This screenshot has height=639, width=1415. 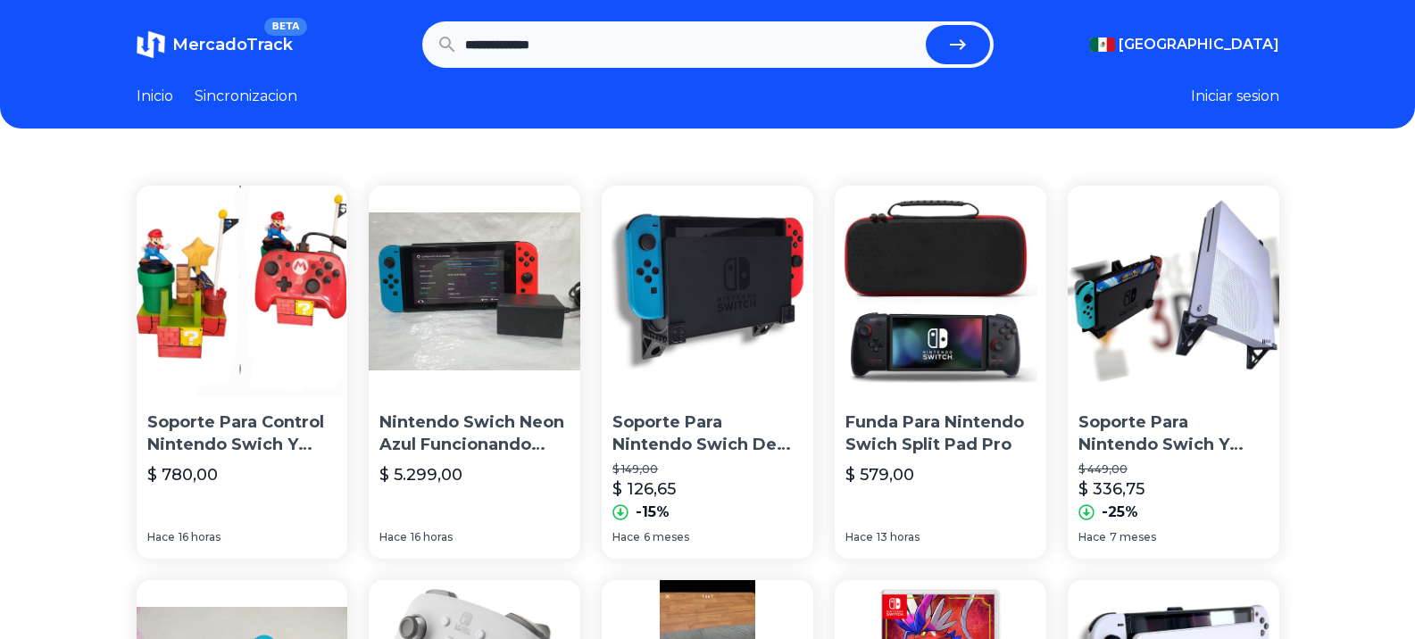 I want to click on p: $ 449,00, so click(x=1173, y=469).